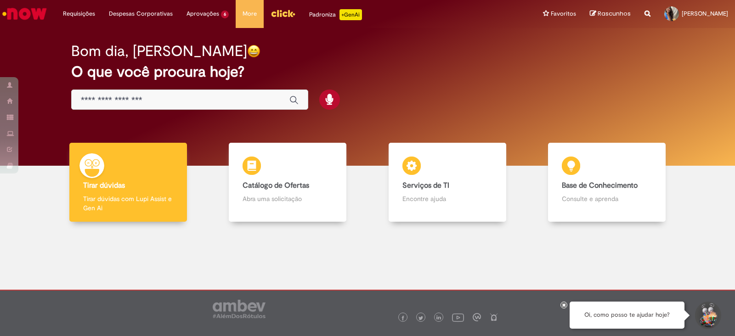  What do you see at coordinates (351, 15) in the screenshot?
I see `p: +GenAi` at bounding box center [351, 15].